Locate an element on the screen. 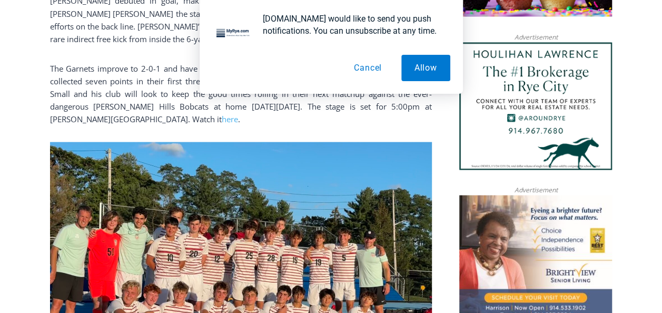 This screenshot has width=662, height=313. a: Houlihan Lawrence The #1 Brokerage in Rye City is located at coordinates (535, 106).